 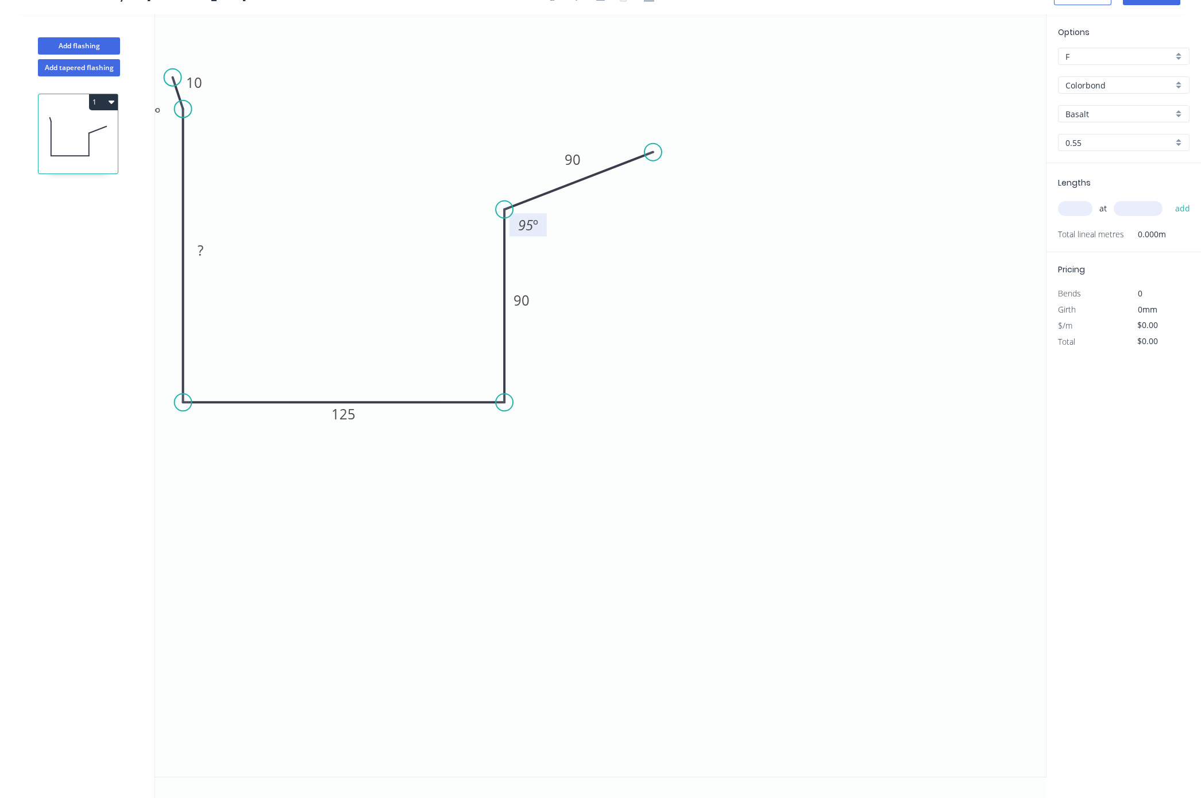 What do you see at coordinates (1065, 325) in the screenshot?
I see `span: $/m` at bounding box center [1065, 325].